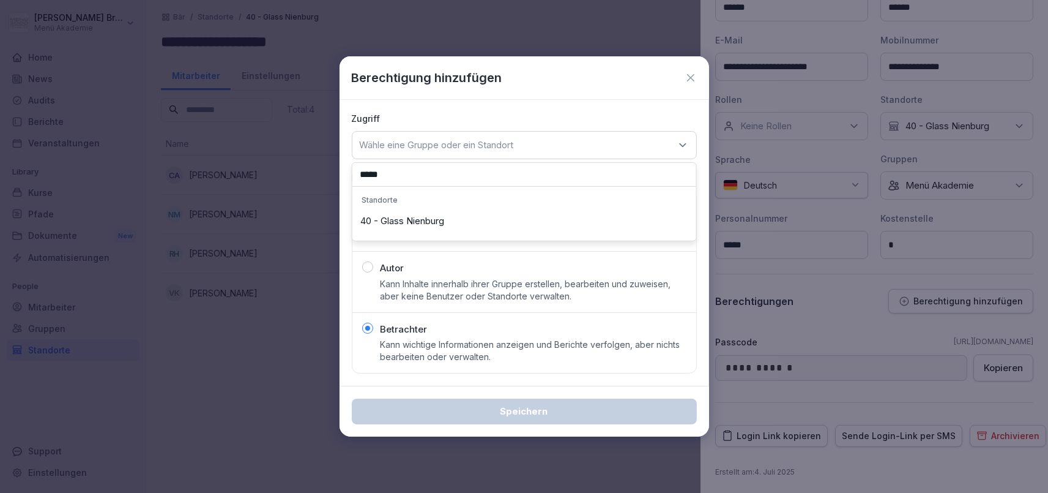  I want to click on div: Speichern, so click(524, 411).